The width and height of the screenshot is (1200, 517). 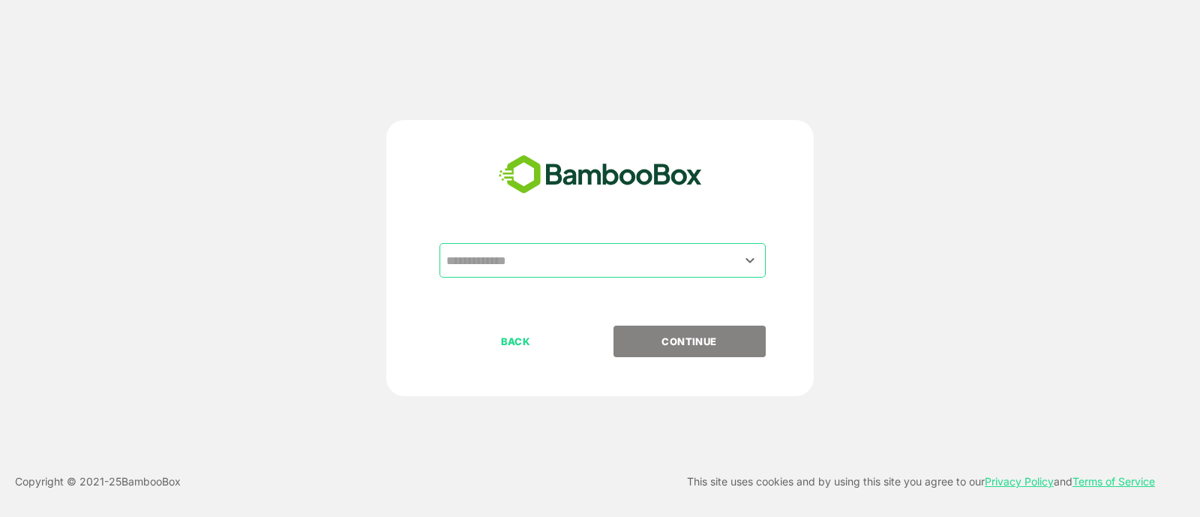 I want to click on p: BACK, so click(x=516, y=341).